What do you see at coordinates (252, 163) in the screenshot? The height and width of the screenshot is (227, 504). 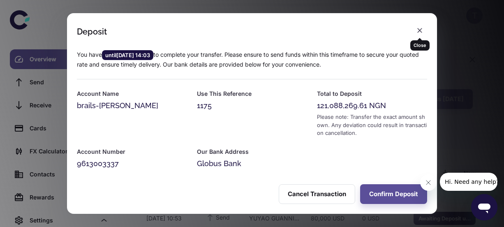 I see `div: Globus Bank` at bounding box center [252, 163].